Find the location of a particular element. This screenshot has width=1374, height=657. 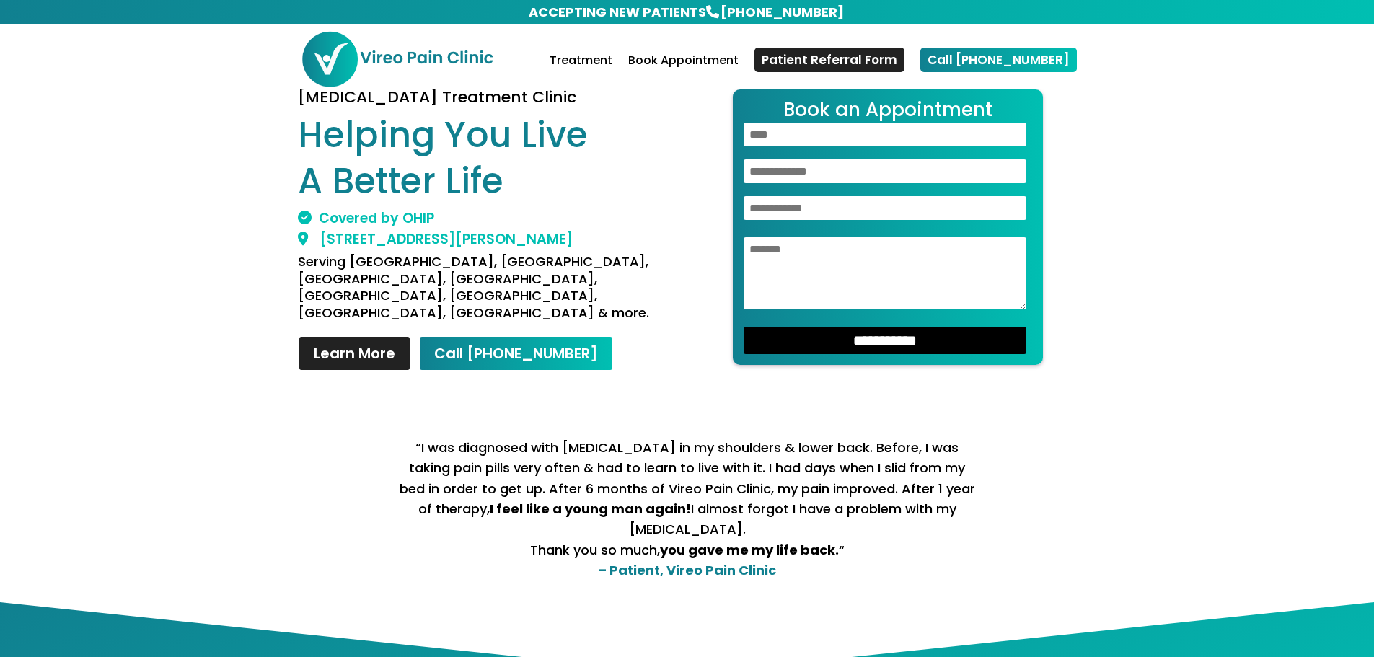

h1: Helping You Live A Better Life is located at coordinates (487, 162).